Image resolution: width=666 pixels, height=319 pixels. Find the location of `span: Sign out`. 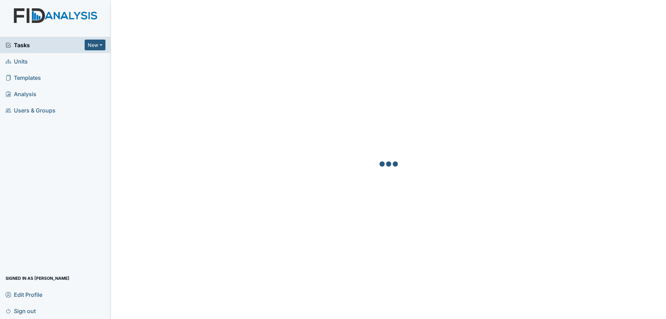

span: Sign out is located at coordinates (20, 311).